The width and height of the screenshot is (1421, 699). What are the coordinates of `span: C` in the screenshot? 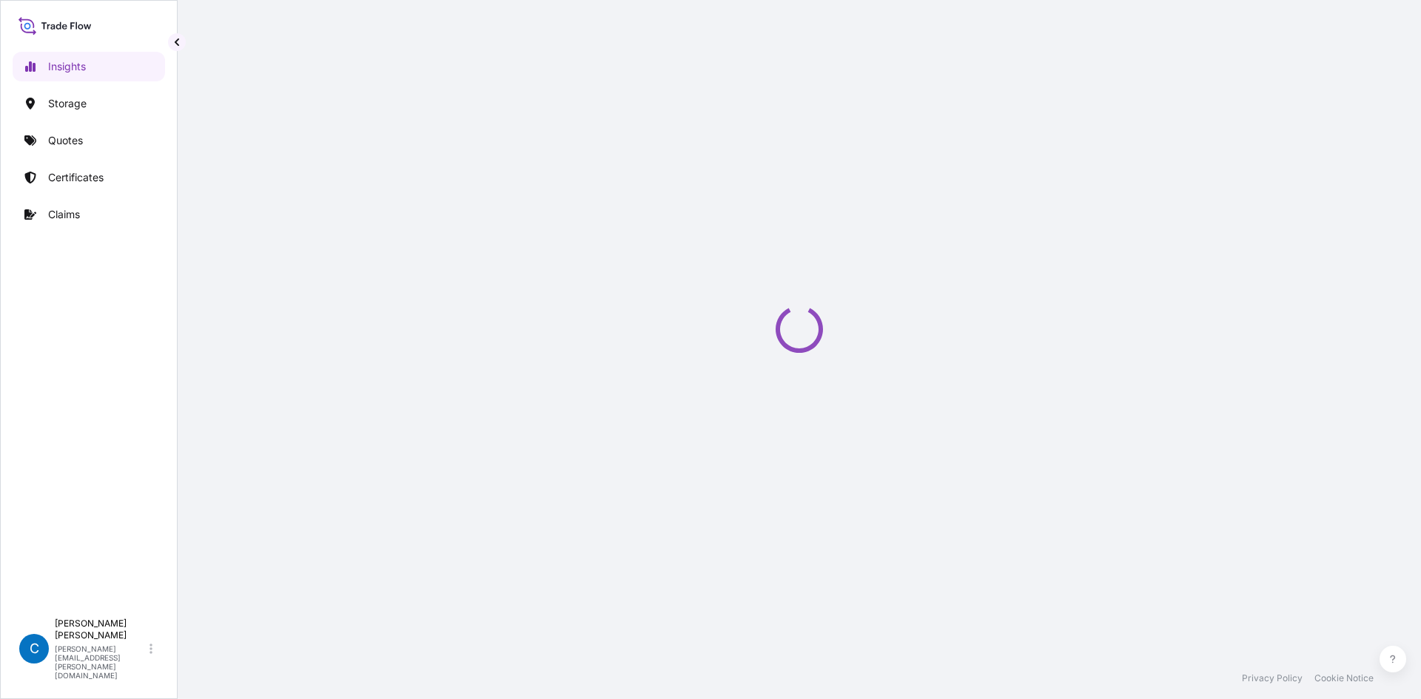 It's located at (34, 649).